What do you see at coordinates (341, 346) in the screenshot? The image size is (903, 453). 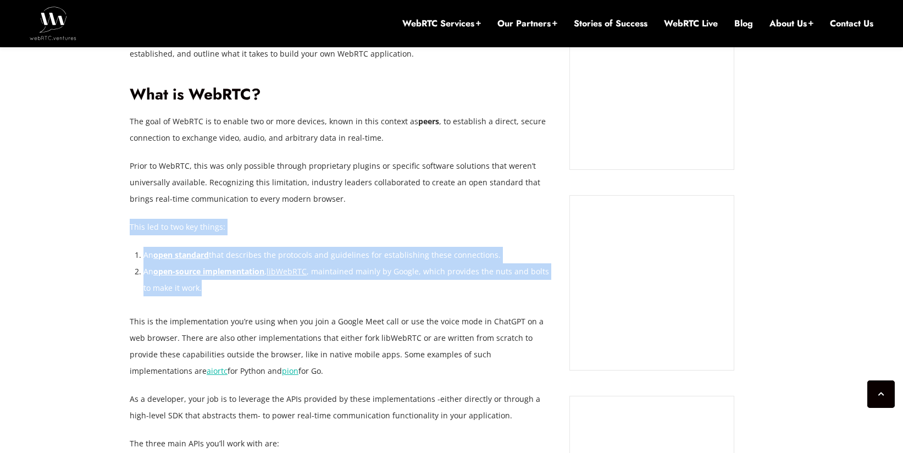 I see `p: This is the implementation you’re using when you join a Google Meet call or use the voice mode in...` at bounding box center [341, 346].